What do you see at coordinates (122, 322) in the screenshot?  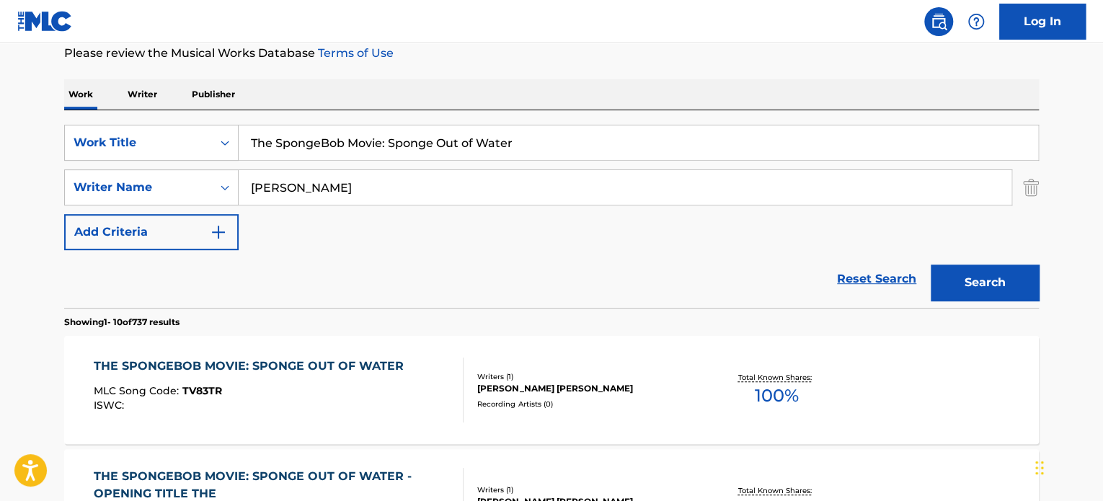 I see `p: Showing 1 - 10 of 737 results` at bounding box center [122, 322].